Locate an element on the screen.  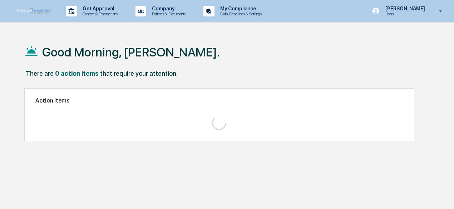
p: Content & Transactions is located at coordinates (99, 14).